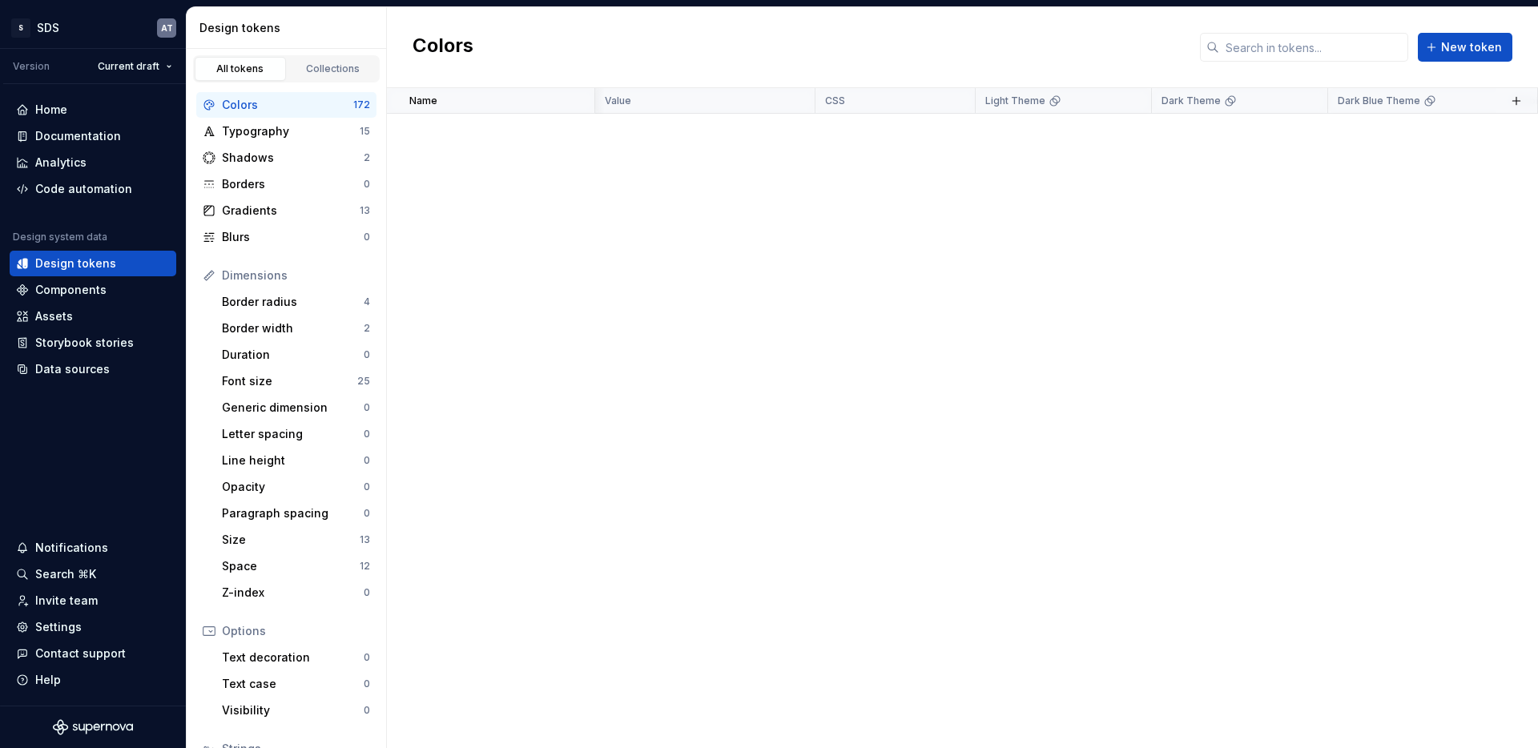 Image resolution: width=1538 pixels, height=748 pixels. What do you see at coordinates (296, 302) in the screenshot?
I see `a: Border radius4` at bounding box center [296, 302].